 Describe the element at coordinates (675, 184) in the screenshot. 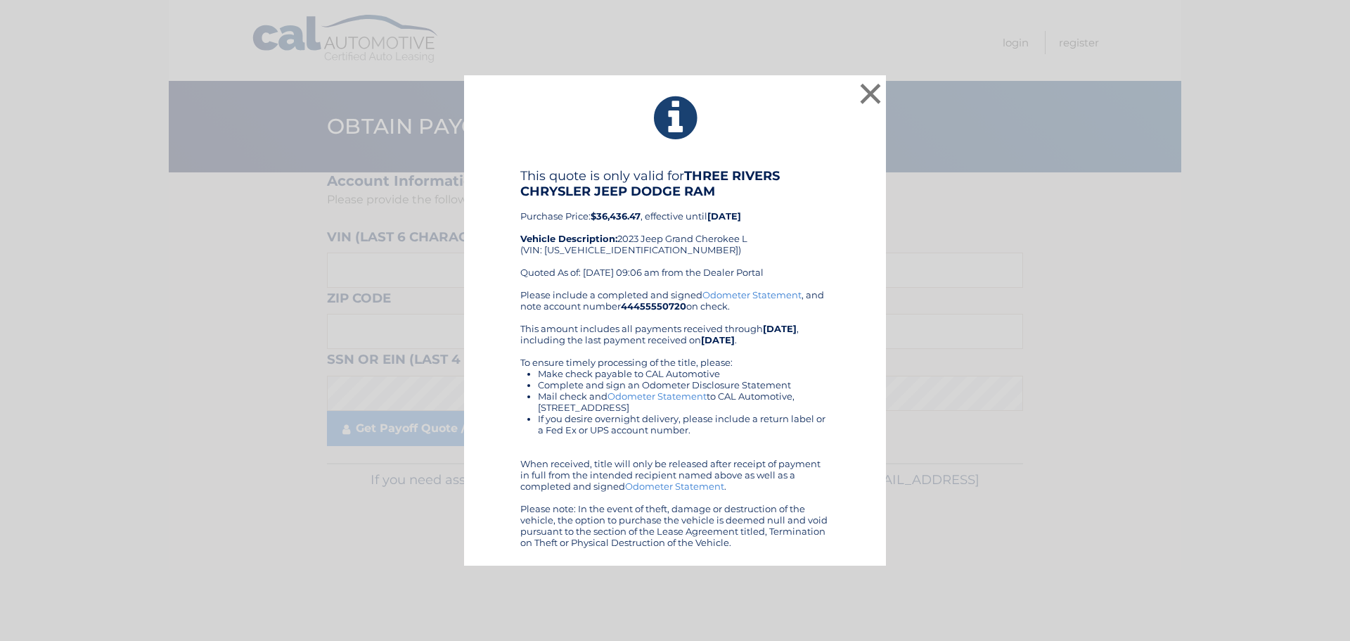

I see `h4: This quote is only valid for` at that location.